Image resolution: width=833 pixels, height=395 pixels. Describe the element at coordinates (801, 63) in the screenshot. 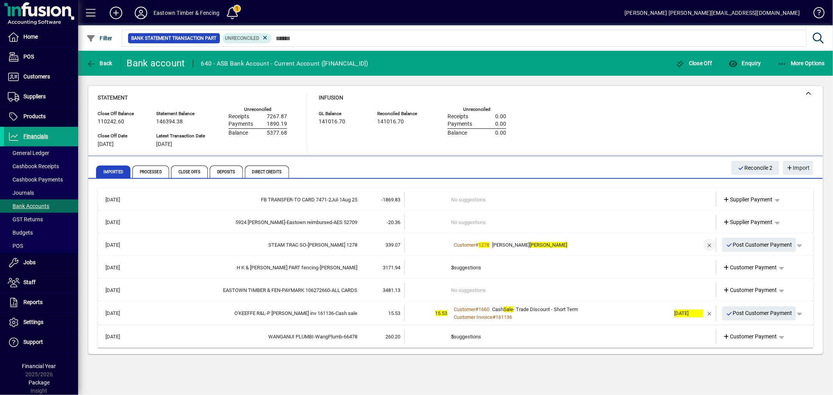

I see `span: More Options` at that location.